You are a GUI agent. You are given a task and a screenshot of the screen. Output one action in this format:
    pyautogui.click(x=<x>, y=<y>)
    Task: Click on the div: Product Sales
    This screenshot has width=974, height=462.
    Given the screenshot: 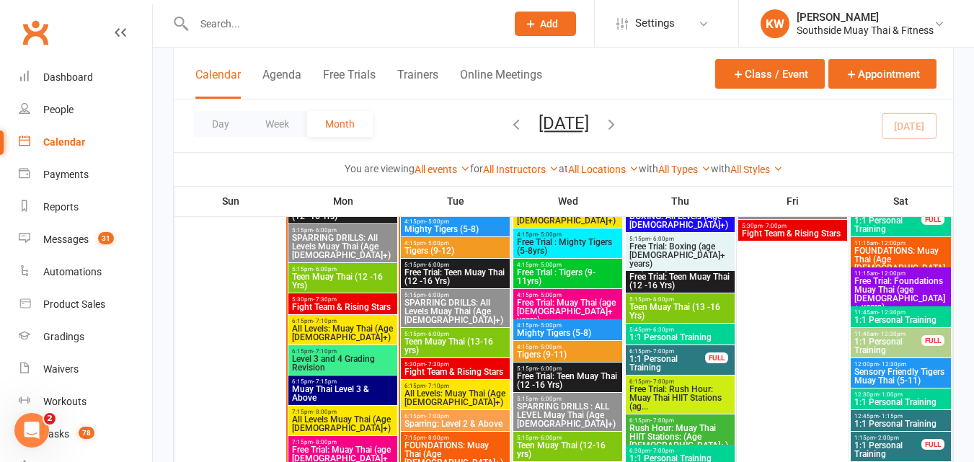 What is the action you would take?
    pyautogui.click(x=74, y=304)
    